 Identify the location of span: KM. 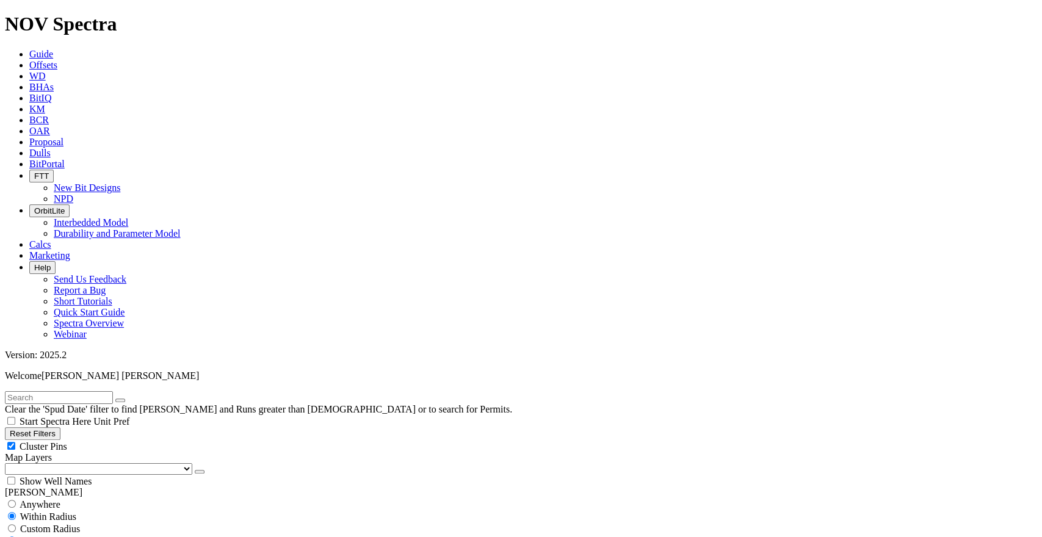
(37, 109).